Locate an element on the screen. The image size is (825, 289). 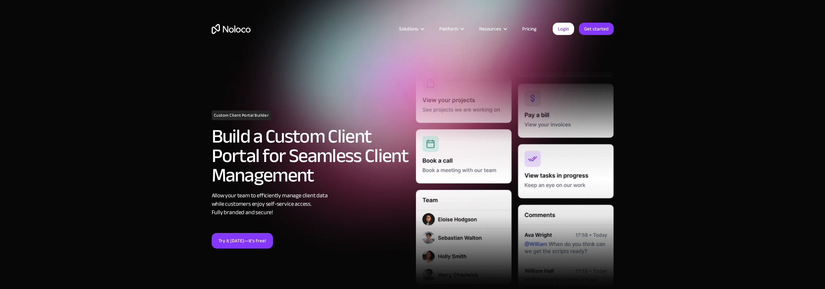
h2: Build a Custom Client Portal for Seamless Client Management is located at coordinates (311, 156).